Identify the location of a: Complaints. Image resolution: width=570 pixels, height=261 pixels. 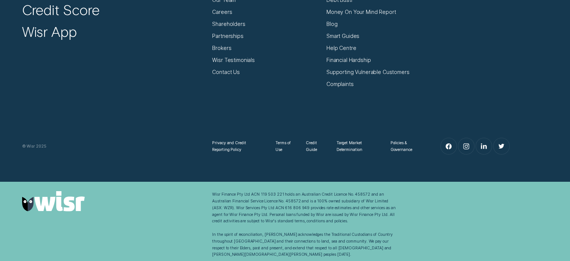
(340, 84).